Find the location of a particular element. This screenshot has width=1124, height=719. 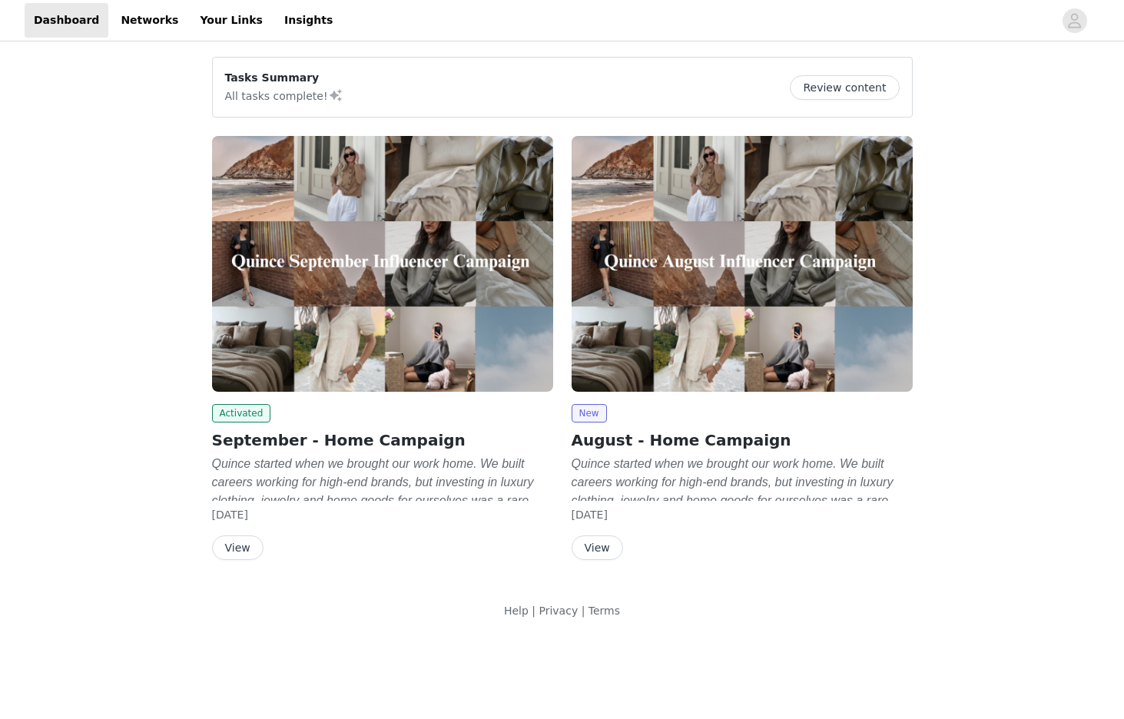

a: Privacy is located at coordinates (558, 611).